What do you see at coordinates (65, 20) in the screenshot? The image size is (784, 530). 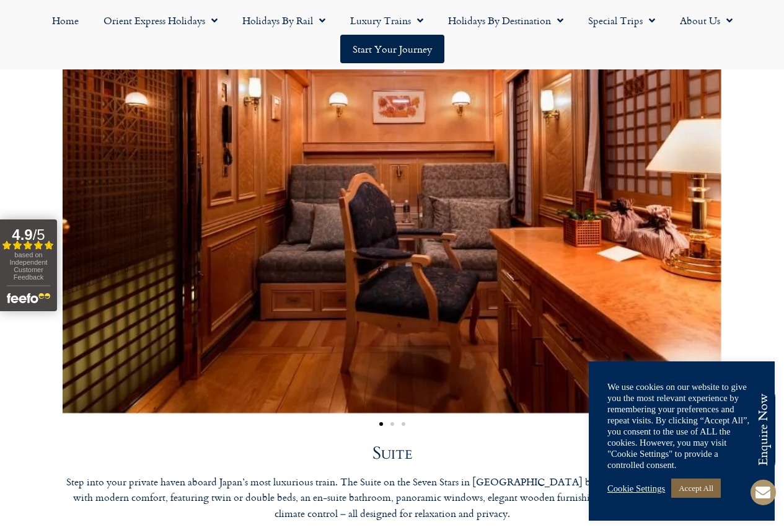 I see `a: Home` at bounding box center [65, 20].